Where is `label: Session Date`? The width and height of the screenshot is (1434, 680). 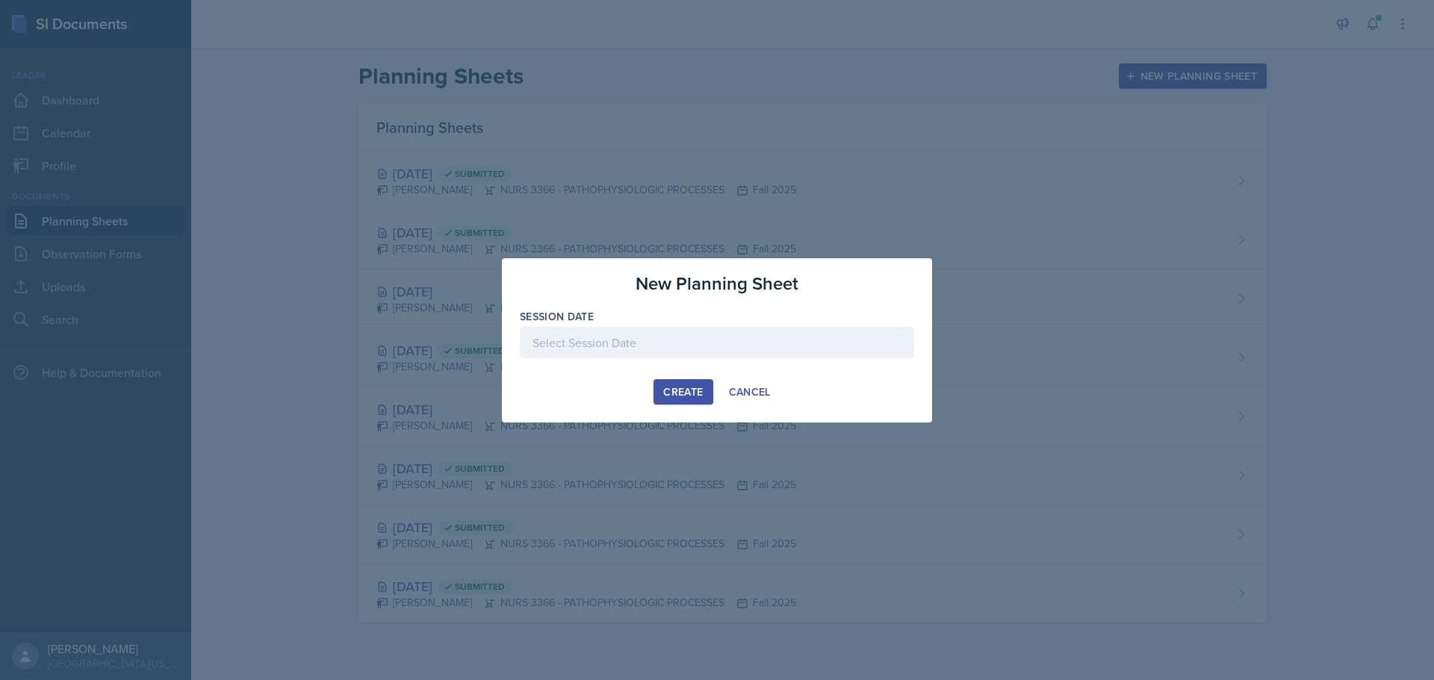
label: Session Date is located at coordinates (556, 317).